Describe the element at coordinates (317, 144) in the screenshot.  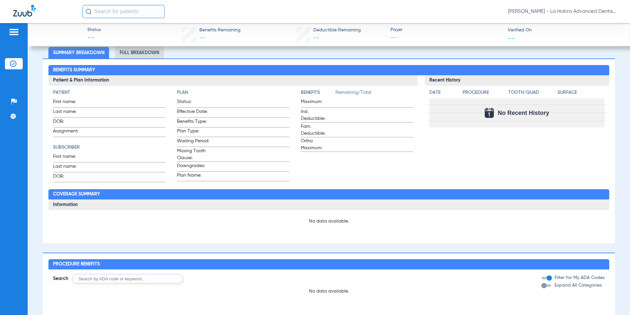
I see `span: Ortho Maximum:` at that location.